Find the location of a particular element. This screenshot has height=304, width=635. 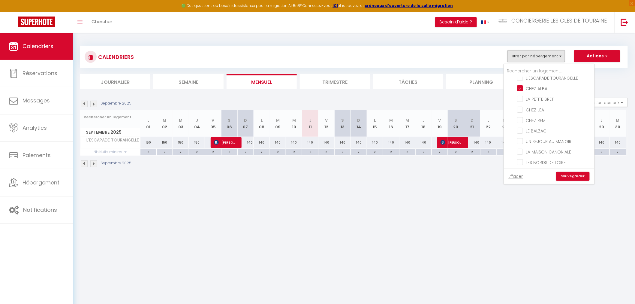

button: Actions is located at coordinates (597, 56).